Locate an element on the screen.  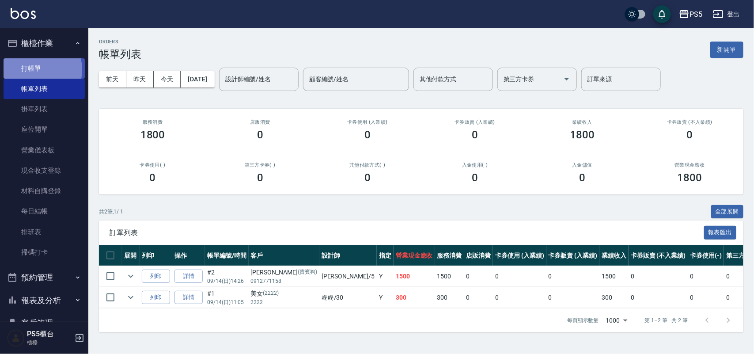
p: 09/14 (日) 14:26 is located at coordinates (227, 281).